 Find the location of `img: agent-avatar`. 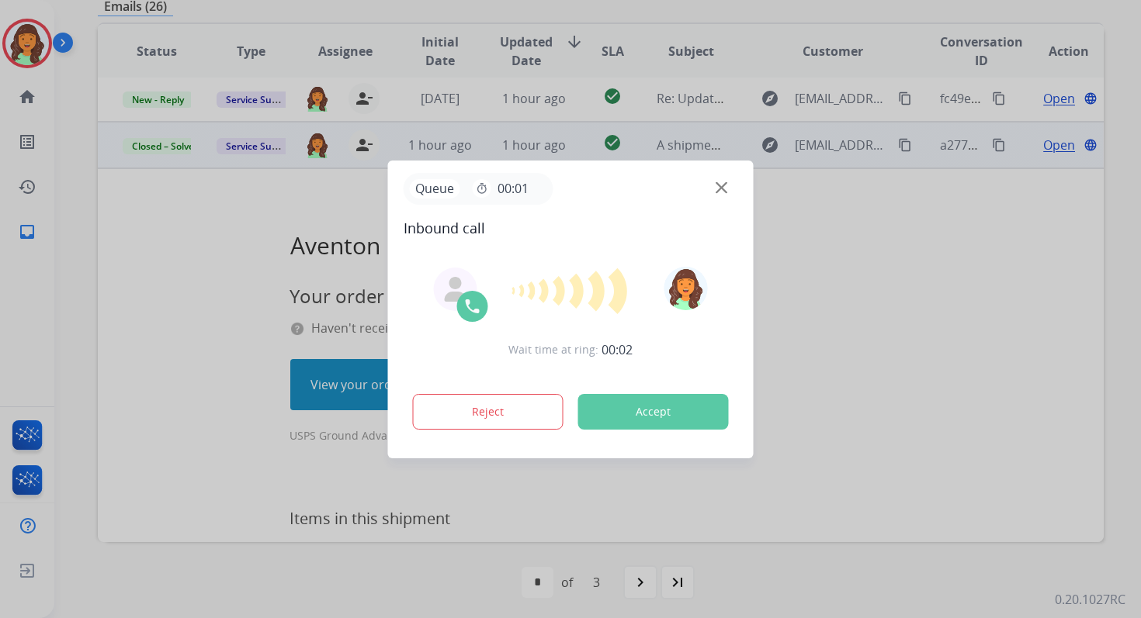

img: agent-avatar is located at coordinates (455, 289).